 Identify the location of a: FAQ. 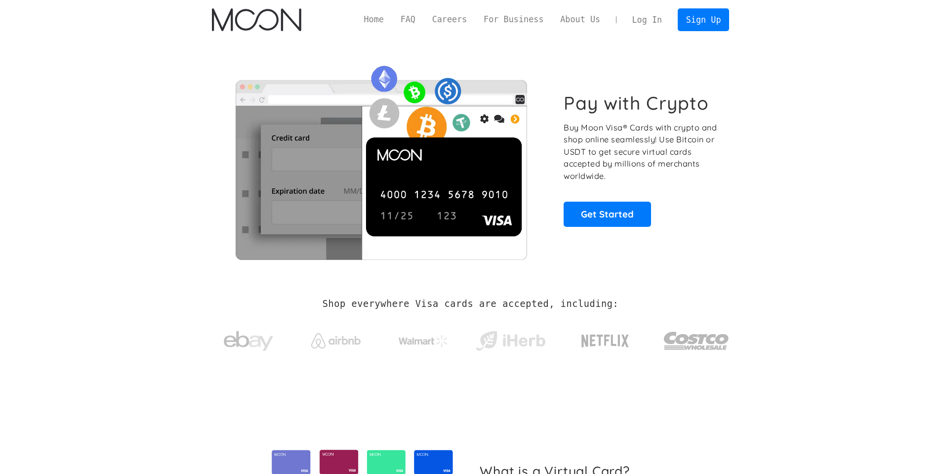
(408, 19).